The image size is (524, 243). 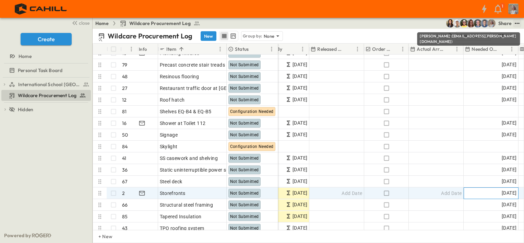 What do you see at coordinates (46, 70) in the screenshot?
I see `div: Personal Task Boardtest` at bounding box center [46, 70].